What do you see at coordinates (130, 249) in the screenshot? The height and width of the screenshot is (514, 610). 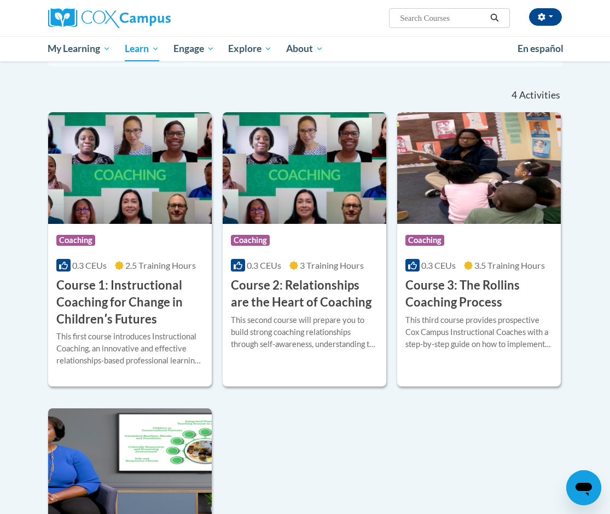 I see `a: Course LogoCoaching0.3 CEUs2.5 Training Hours Course 1: Instructional Coaching for Change in Chil...` at bounding box center [130, 249].